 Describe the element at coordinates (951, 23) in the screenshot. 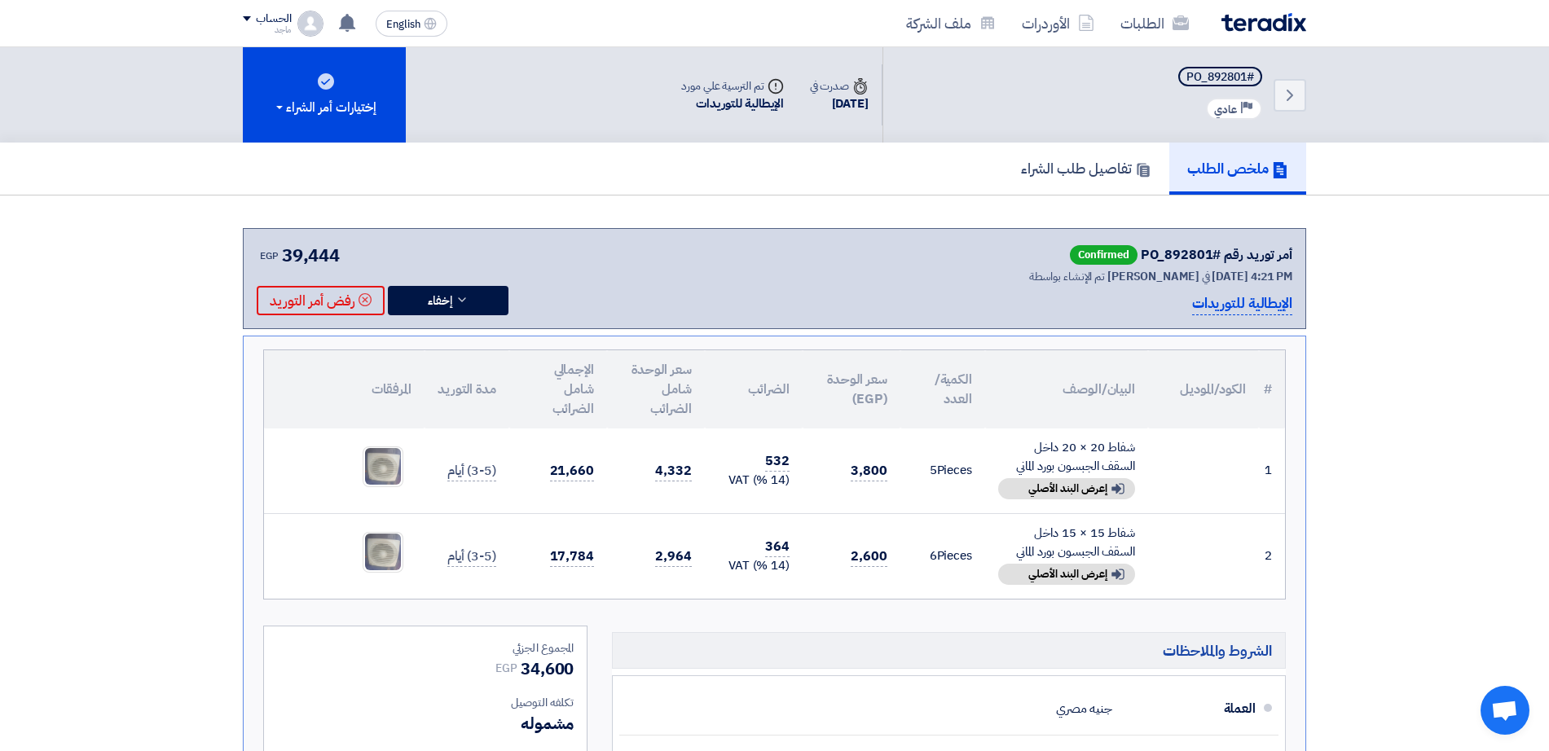

I see `a: ملف الشركة` at that location.